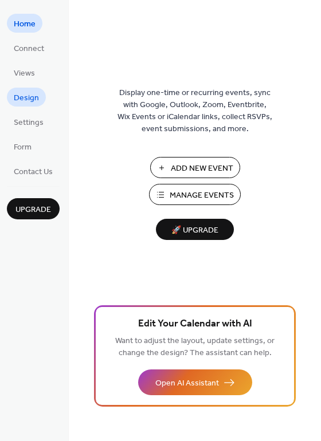  Describe the element at coordinates (25, 24) in the screenshot. I see `span: Home` at that location.